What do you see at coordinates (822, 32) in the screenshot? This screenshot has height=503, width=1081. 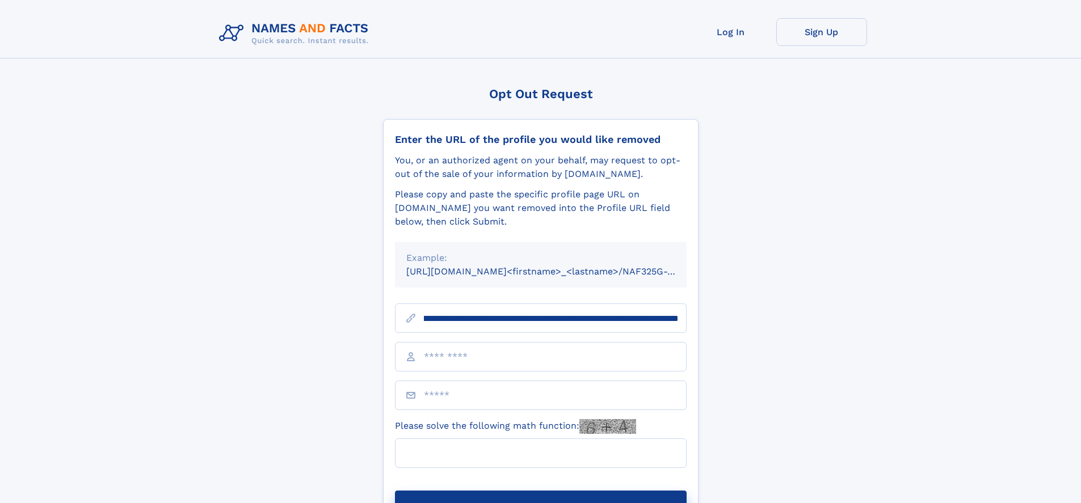 I see `a: Sign Up` at bounding box center [822, 32].